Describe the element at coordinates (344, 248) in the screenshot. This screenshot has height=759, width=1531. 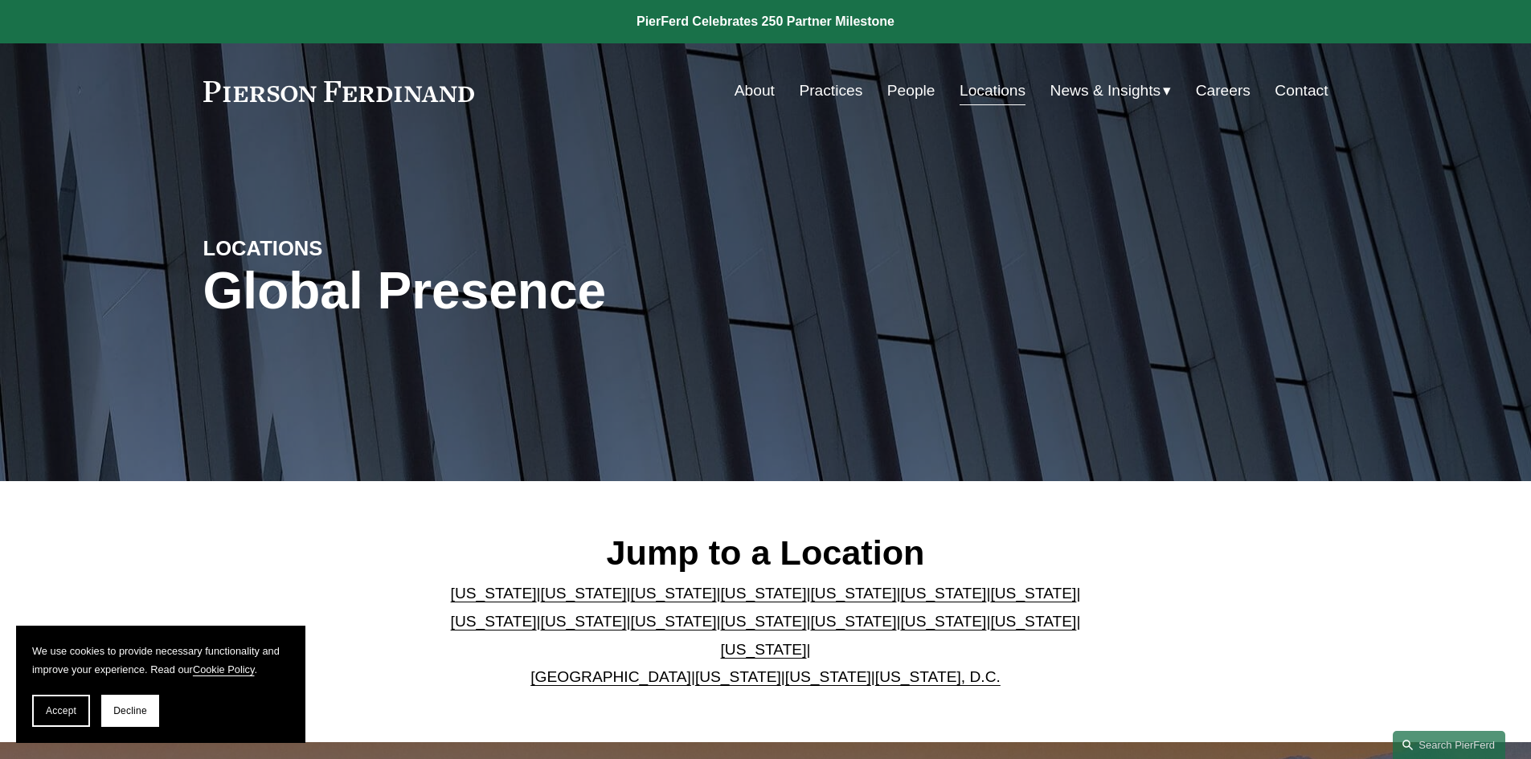
I see `h4: LOCATIONS` at that location.